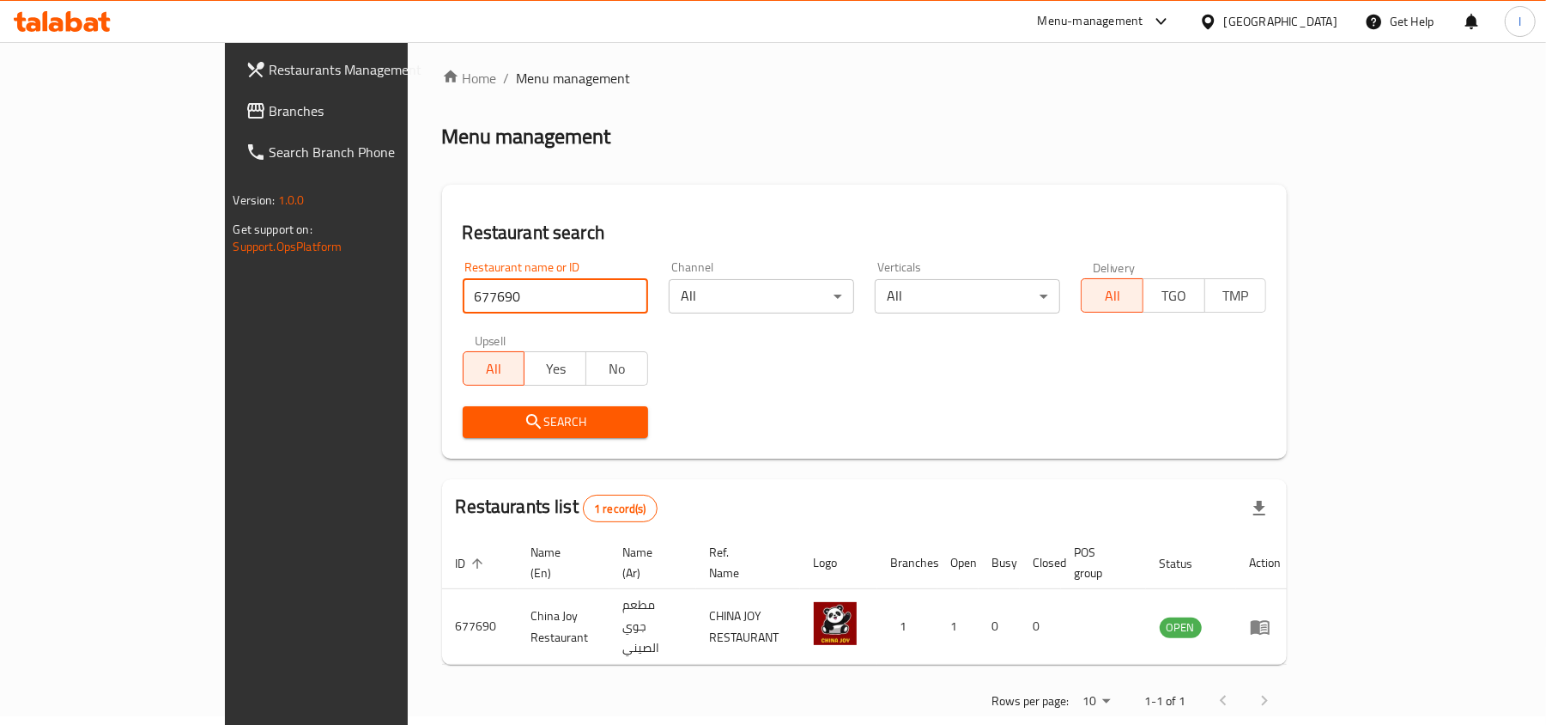 This screenshot has height=725, width=1546. Describe the element at coordinates (369, 111) in the screenshot. I see `span: Branches` at that location.